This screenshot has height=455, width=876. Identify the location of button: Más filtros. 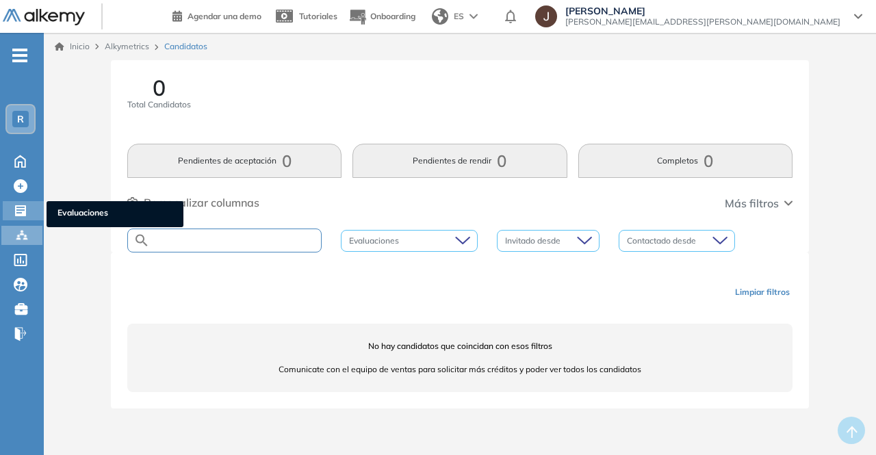
(759, 203).